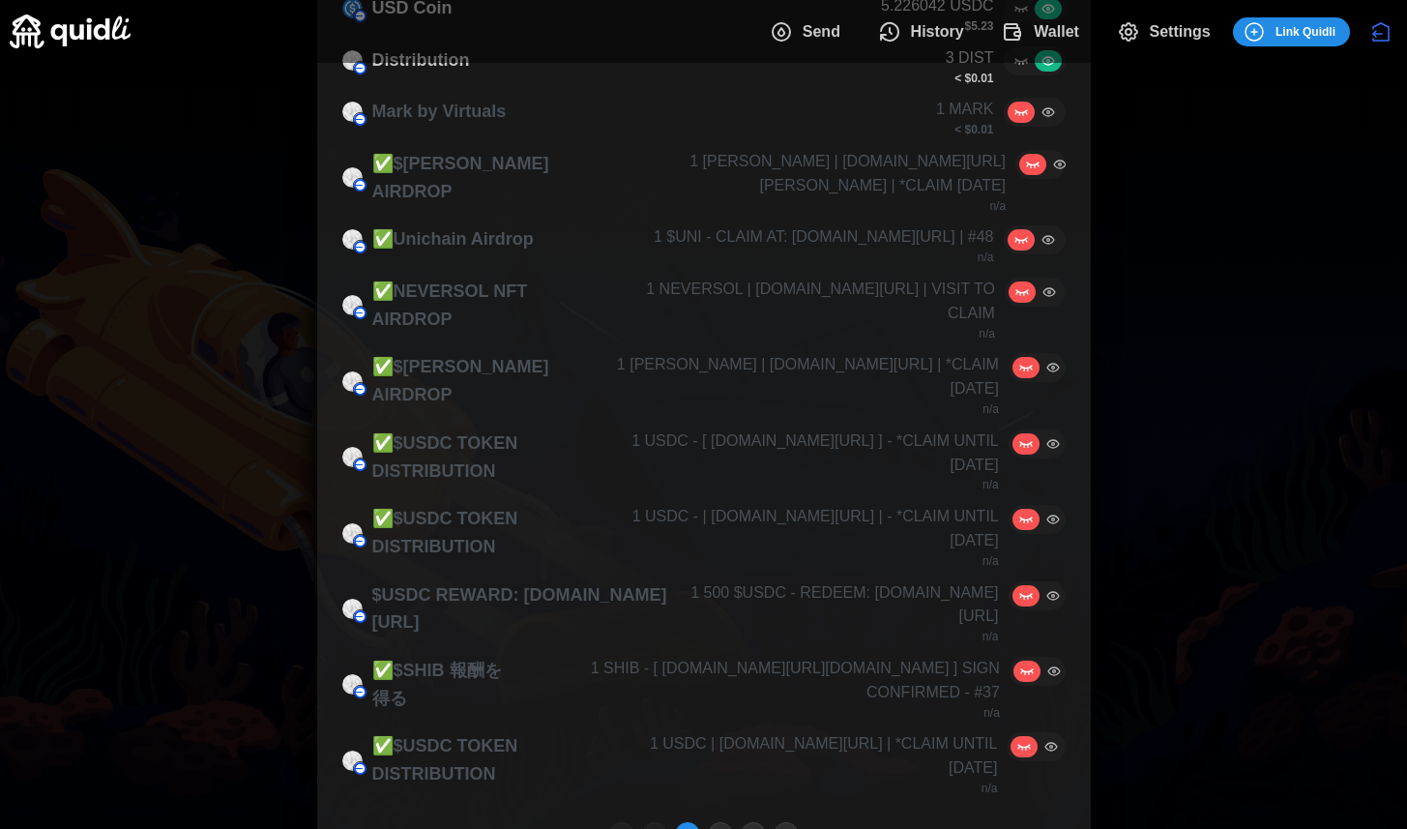 The image size is (1407, 829). Describe the element at coordinates (352, 456) in the screenshot. I see `img: UЅDС - [ T.LY/USPOOL ] - *CLAIM UNTIL 13.05.25 (on Base)` at that location.